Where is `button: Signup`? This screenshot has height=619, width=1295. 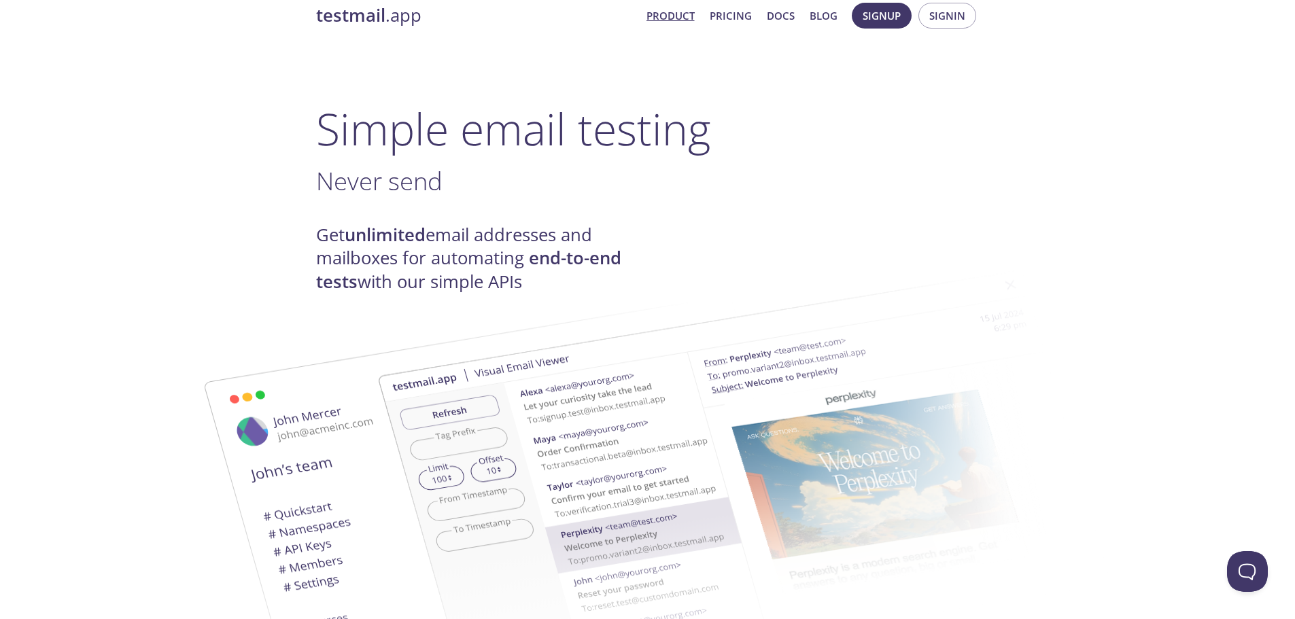 button: Signup is located at coordinates (882, 16).